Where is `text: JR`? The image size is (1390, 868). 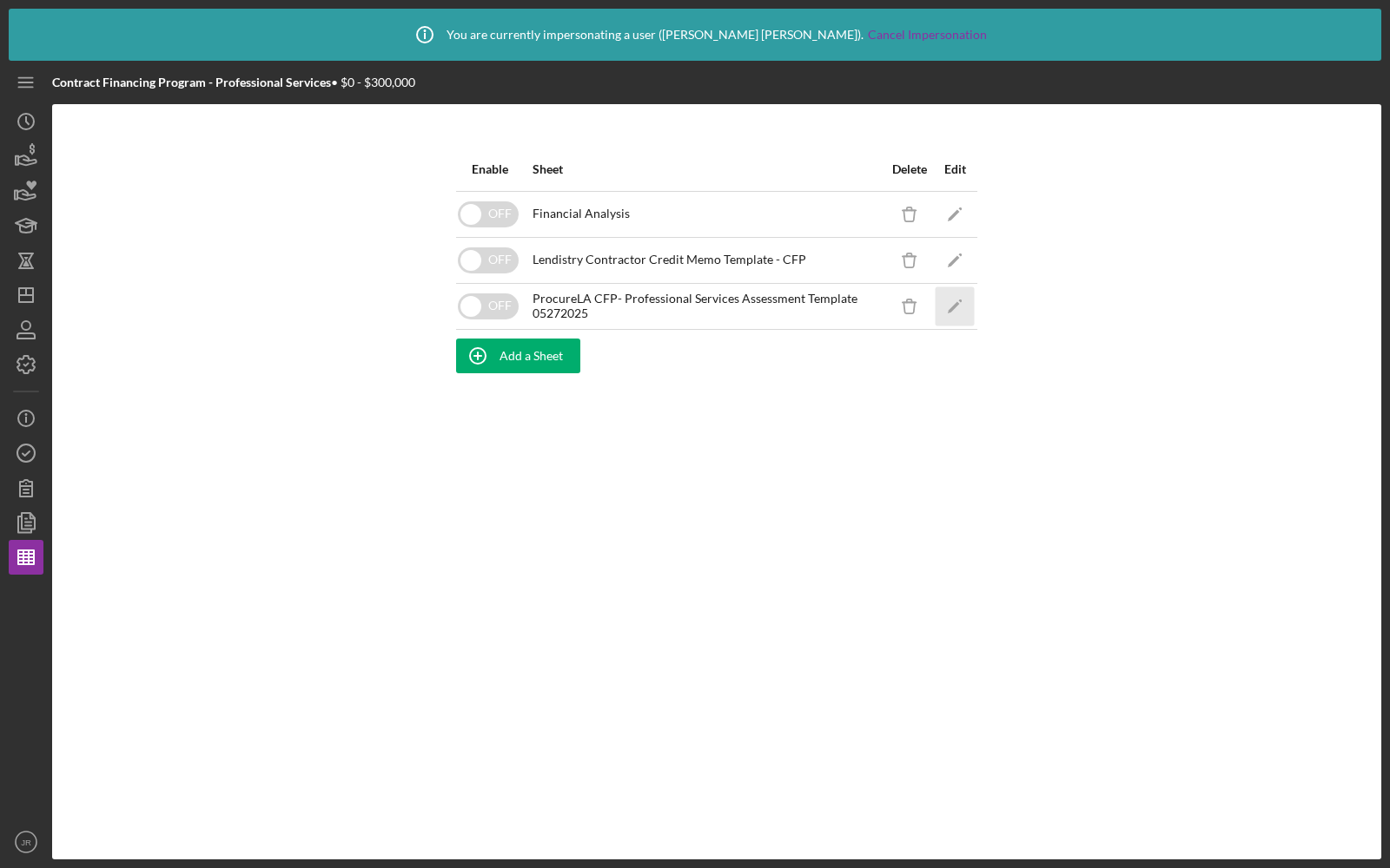 text: JR is located at coordinates (26, 842).